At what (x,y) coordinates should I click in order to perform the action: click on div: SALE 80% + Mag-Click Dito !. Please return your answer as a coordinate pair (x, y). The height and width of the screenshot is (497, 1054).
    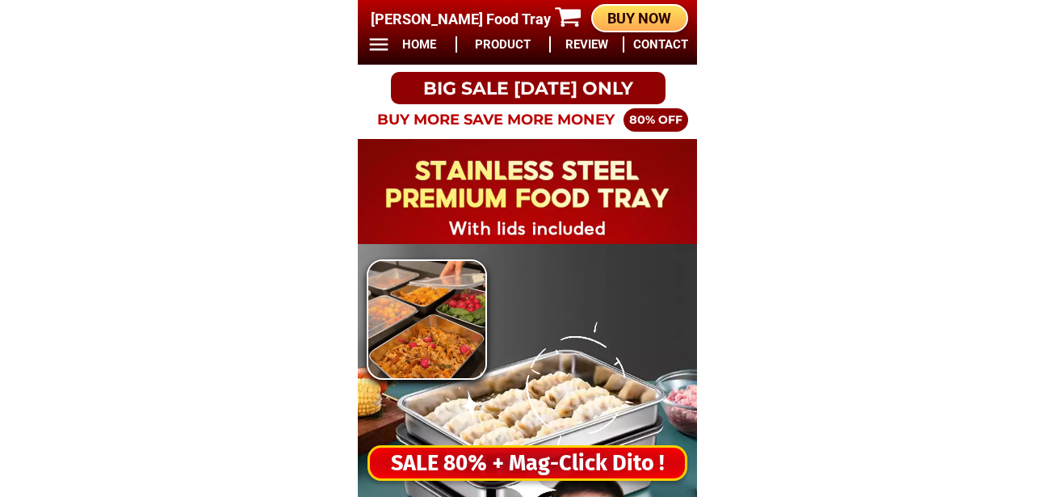
    Looking at the image, I should click on (527, 463).